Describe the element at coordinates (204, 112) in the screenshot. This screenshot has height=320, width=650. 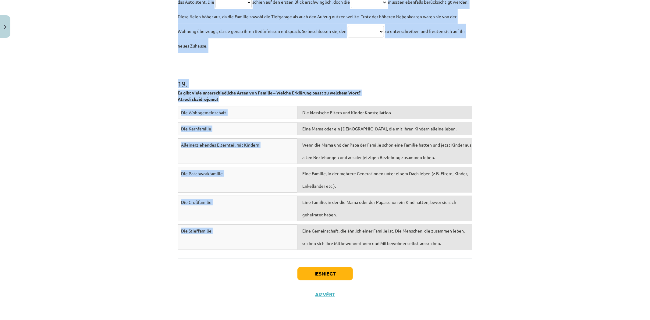
I see `span: Die Wohngemeinschaft` at that location.